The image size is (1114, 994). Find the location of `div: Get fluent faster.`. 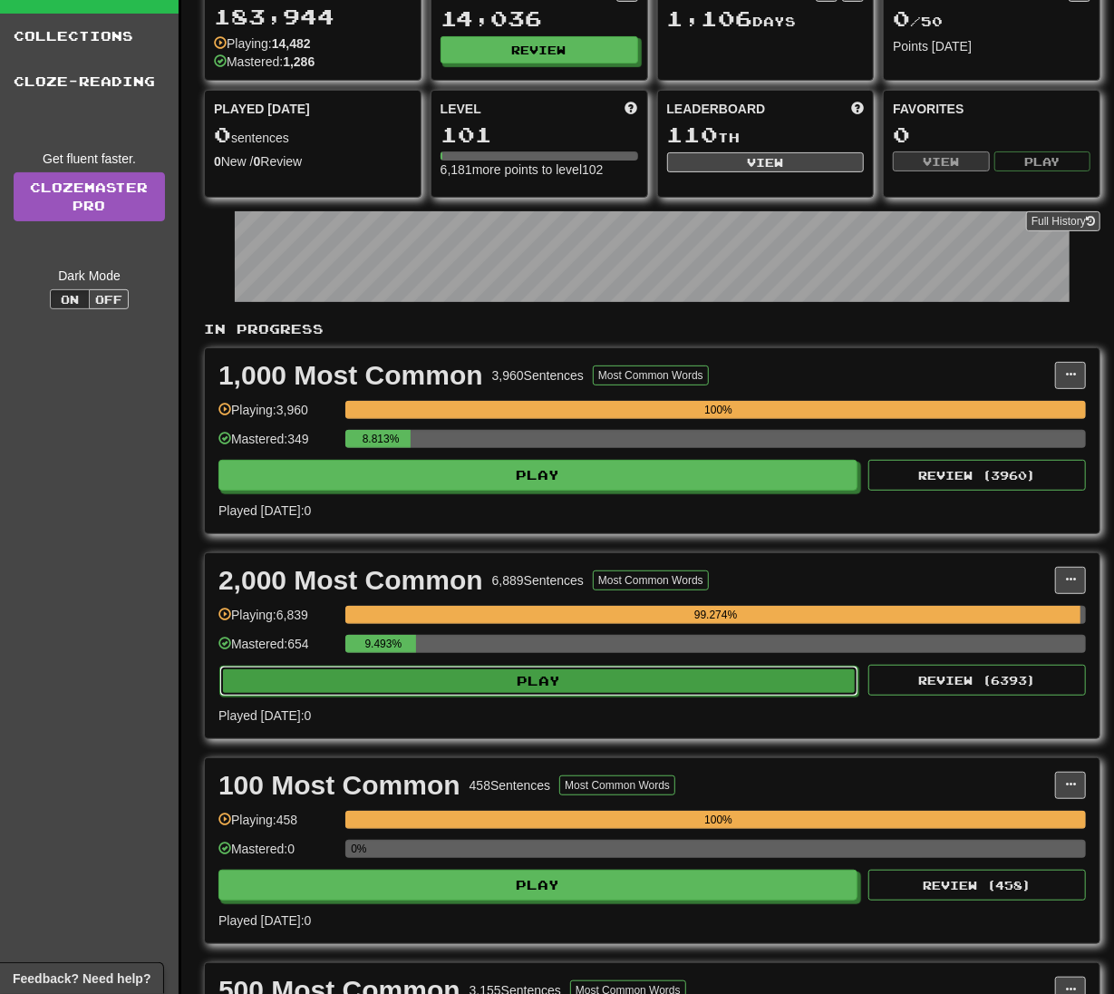

div: Get fluent faster. is located at coordinates (89, 159).